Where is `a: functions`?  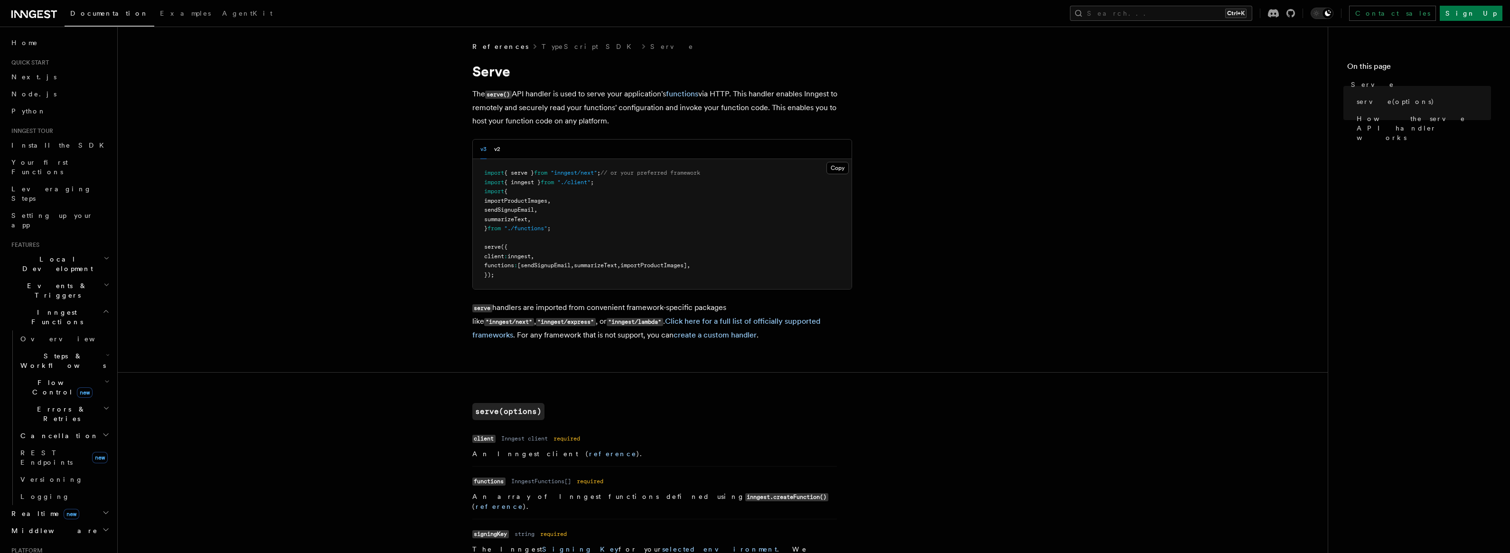
a: functions is located at coordinates (682, 93).